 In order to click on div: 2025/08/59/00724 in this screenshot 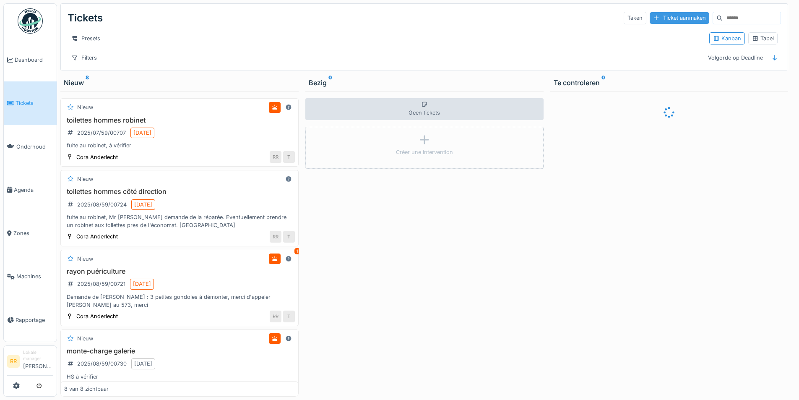, I will do `click(102, 204)`.